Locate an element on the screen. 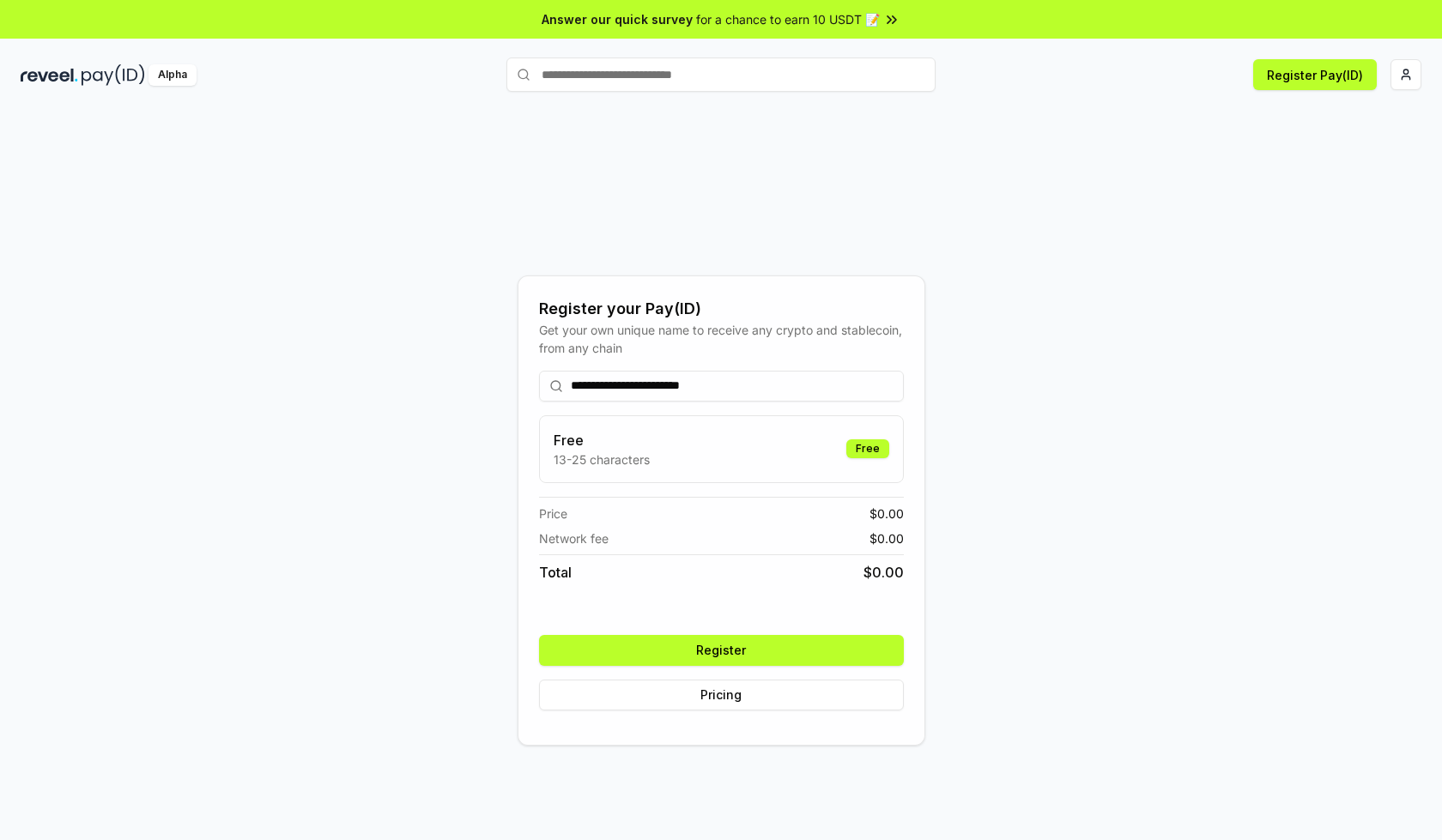 Image resolution: width=1442 pixels, height=840 pixels. button: Register Pay(ID) is located at coordinates (1315, 75).